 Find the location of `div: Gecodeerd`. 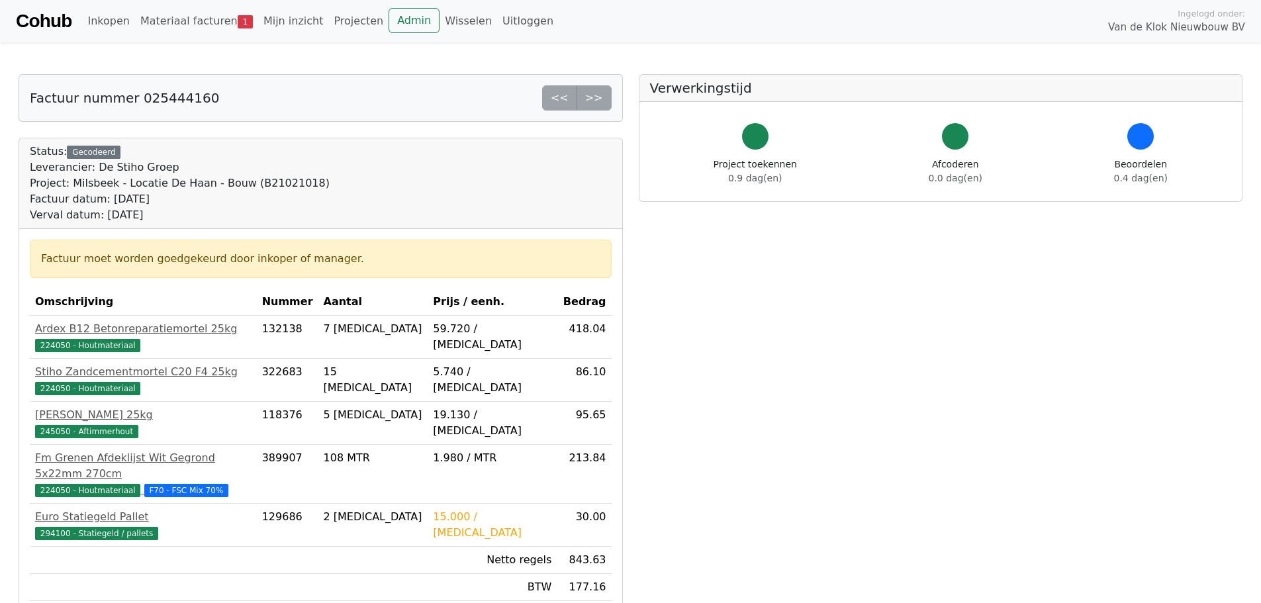

div: Gecodeerd is located at coordinates (93, 152).